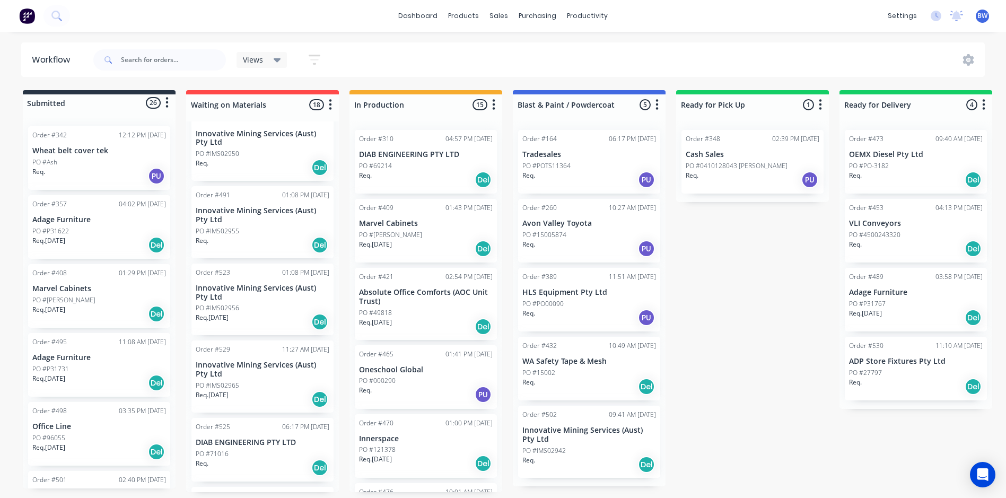 The height and width of the screenshot is (498, 1006). Describe the element at coordinates (213, 195) in the screenshot. I see `div: Order #491` at that location.